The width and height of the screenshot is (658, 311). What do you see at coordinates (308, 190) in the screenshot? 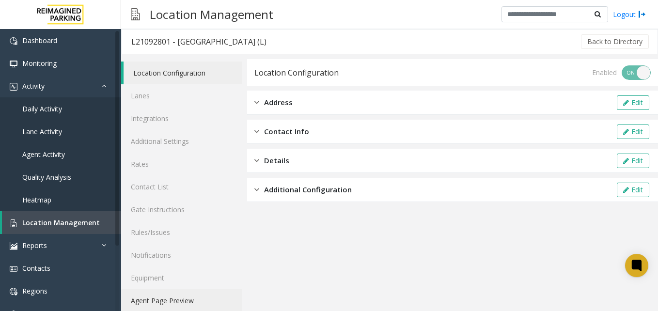
I see `span: Additional Configuration` at bounding box center [308, 190].